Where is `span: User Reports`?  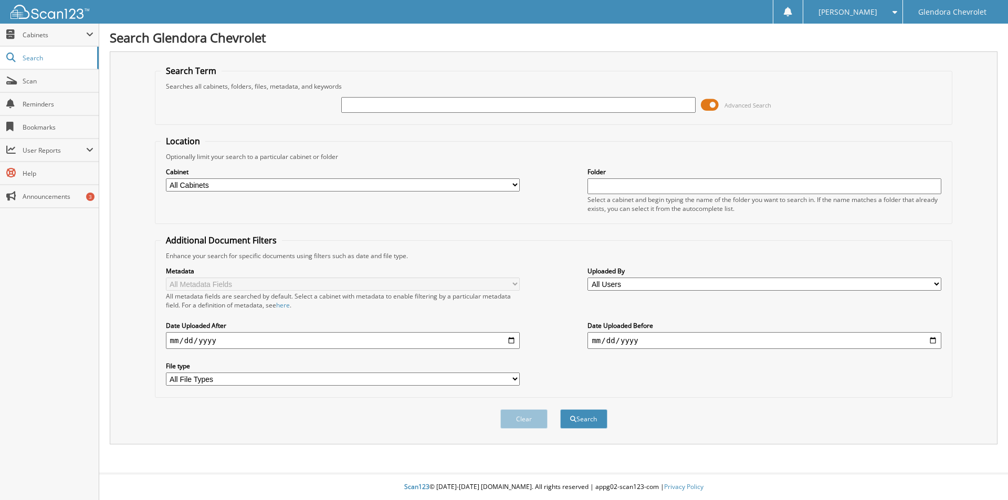 span: User Reports is located at coordinates (54, 150).